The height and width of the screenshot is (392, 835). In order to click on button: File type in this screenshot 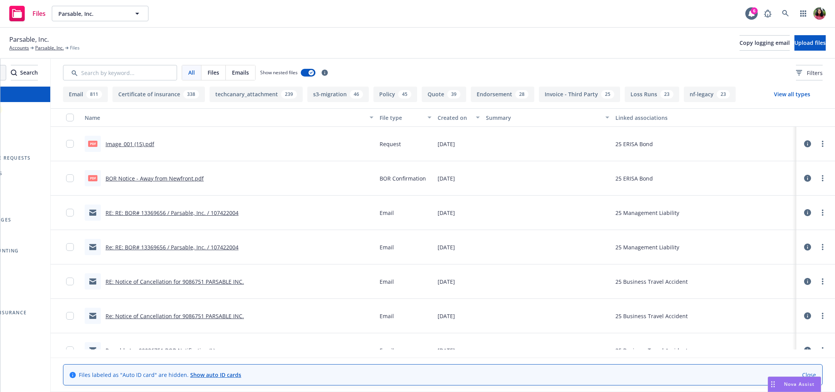, I will do `click(405, 117)`.